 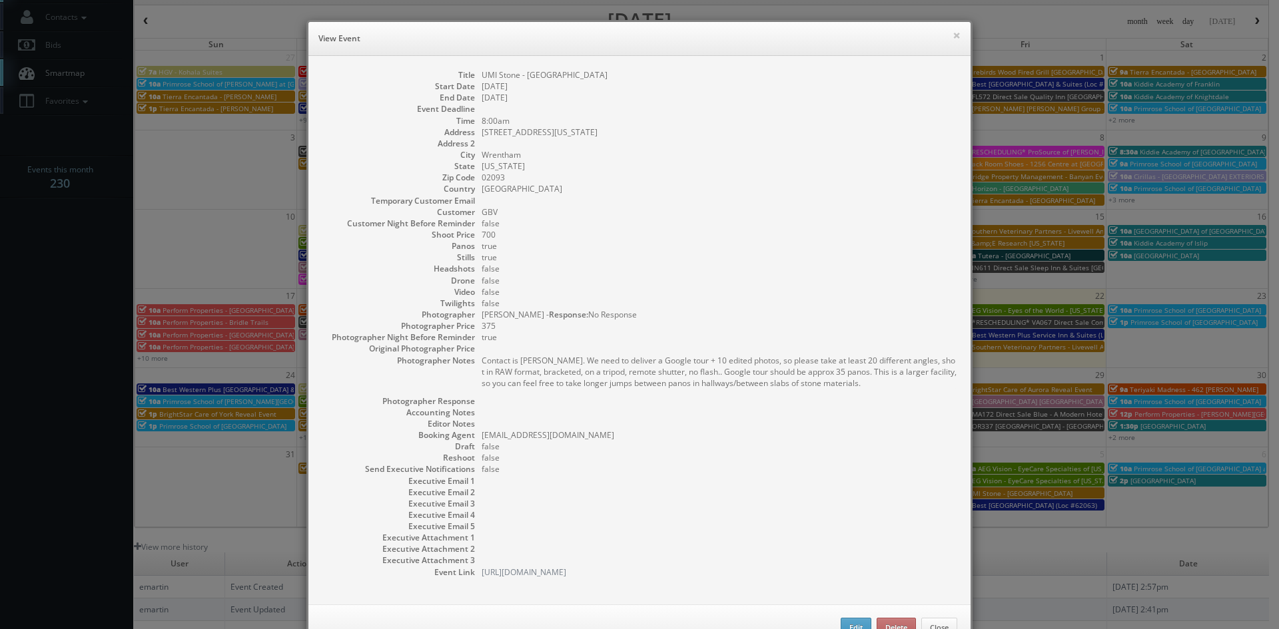 What do you see at coordinates (398, 75) in the screenshot?
I see `dt: Title` at bounding box center [398, 75].